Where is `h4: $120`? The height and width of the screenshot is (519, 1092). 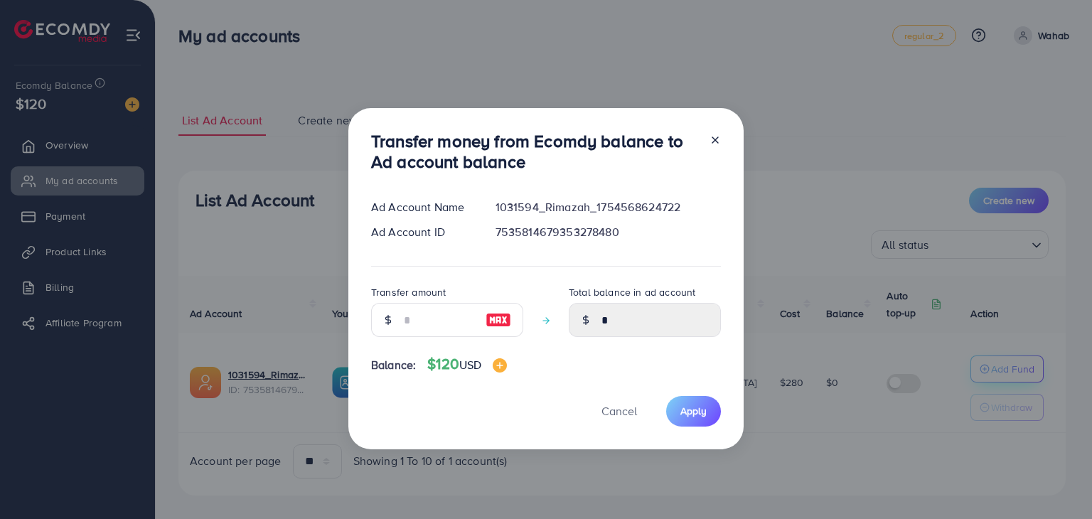
h4: $120 is located at coordinates (467, 364).